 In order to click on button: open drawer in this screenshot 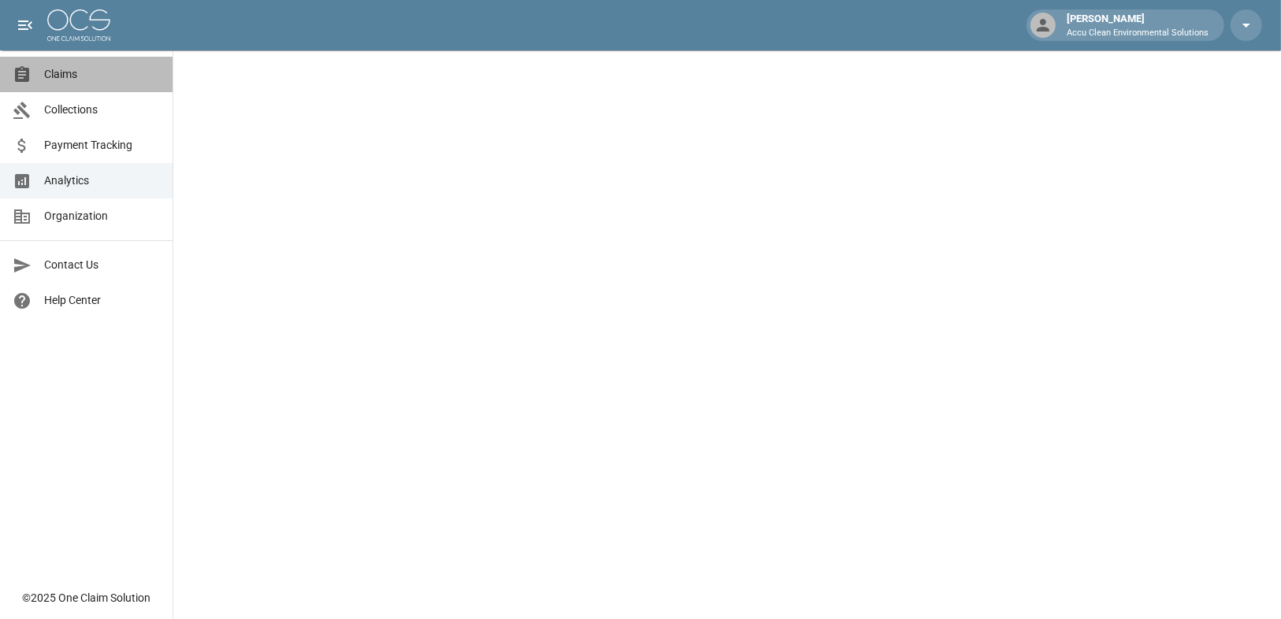, I will do `click(25, 25)`.